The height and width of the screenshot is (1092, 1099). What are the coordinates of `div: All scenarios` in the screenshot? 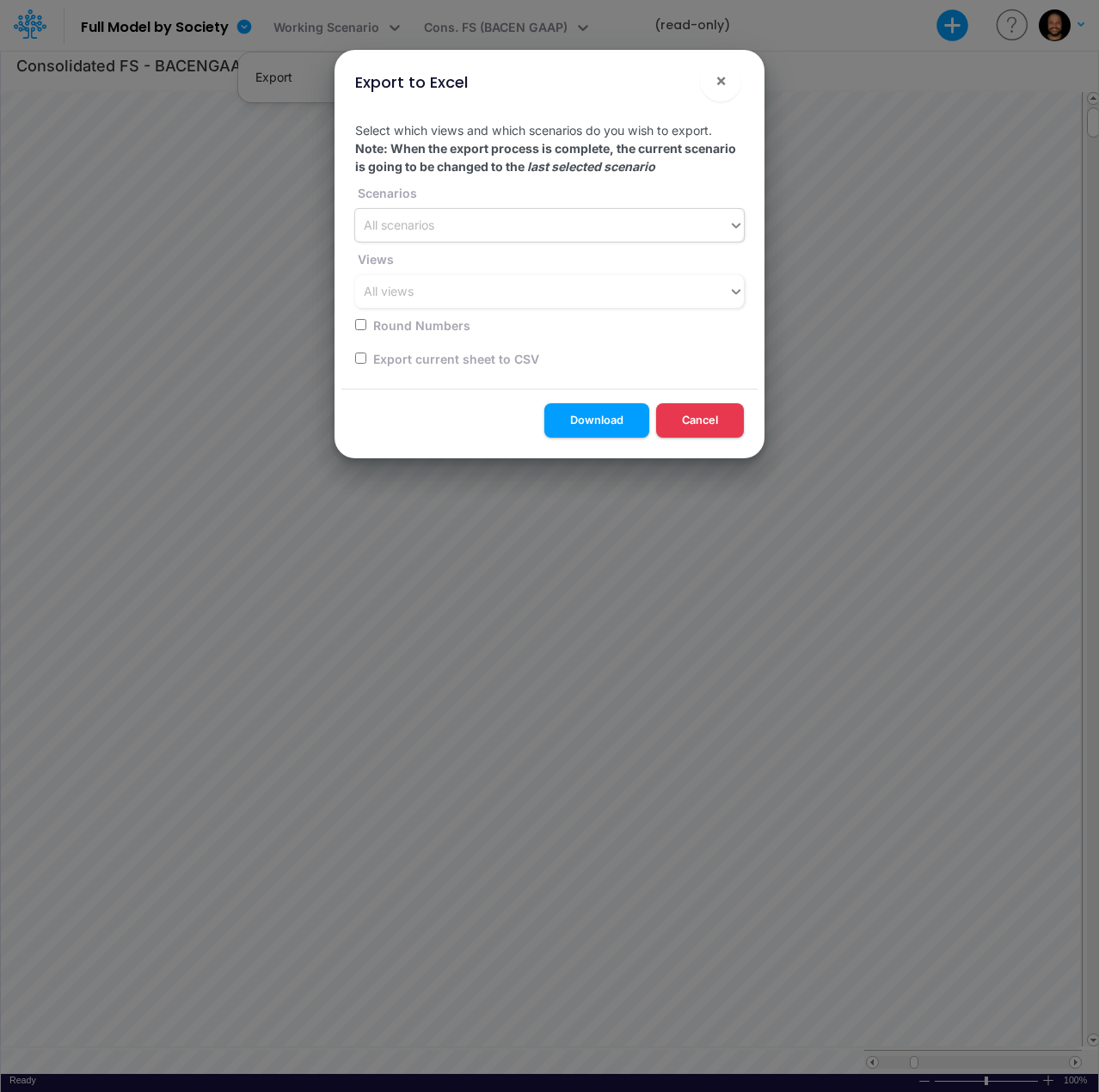 It's located at (399, 225).